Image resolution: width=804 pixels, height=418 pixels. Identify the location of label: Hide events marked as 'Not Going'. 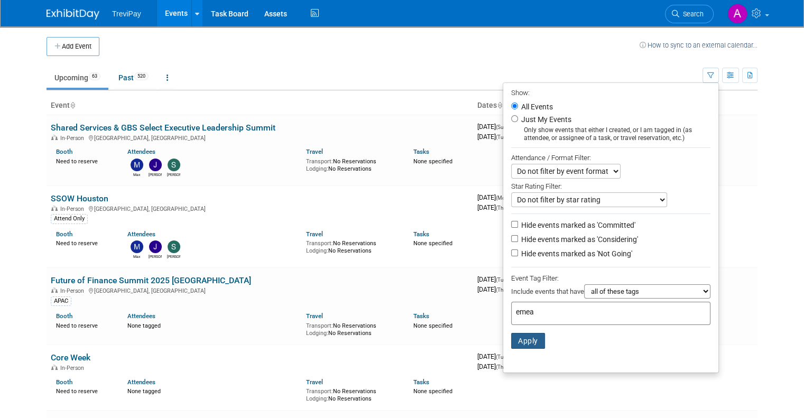
(576, 254).